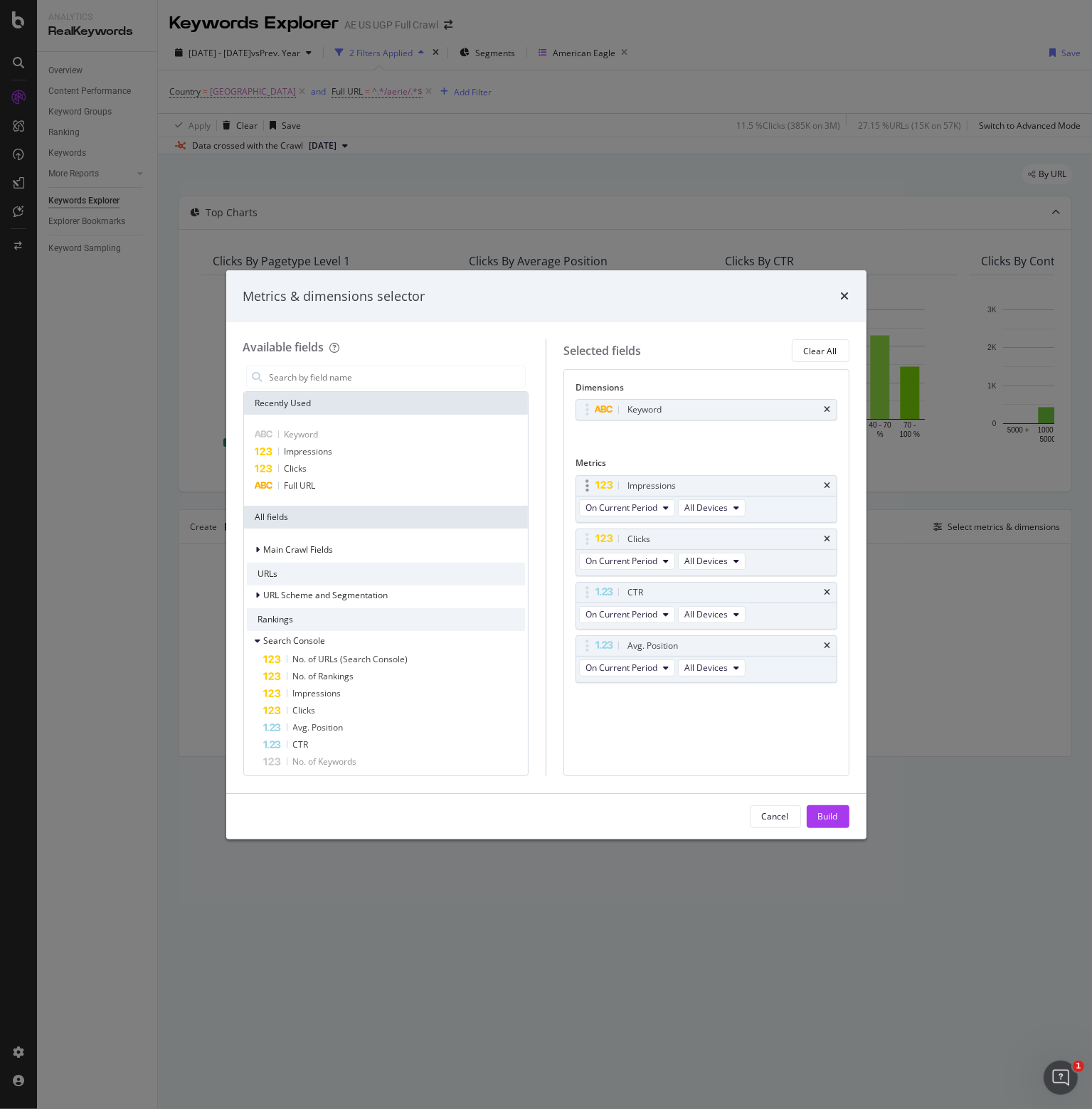 The width and height of the screenshot is (1092, 1109). I want to click on div: ImpressionstimesOn Current PeriodAll Devices, so click(706, 499).